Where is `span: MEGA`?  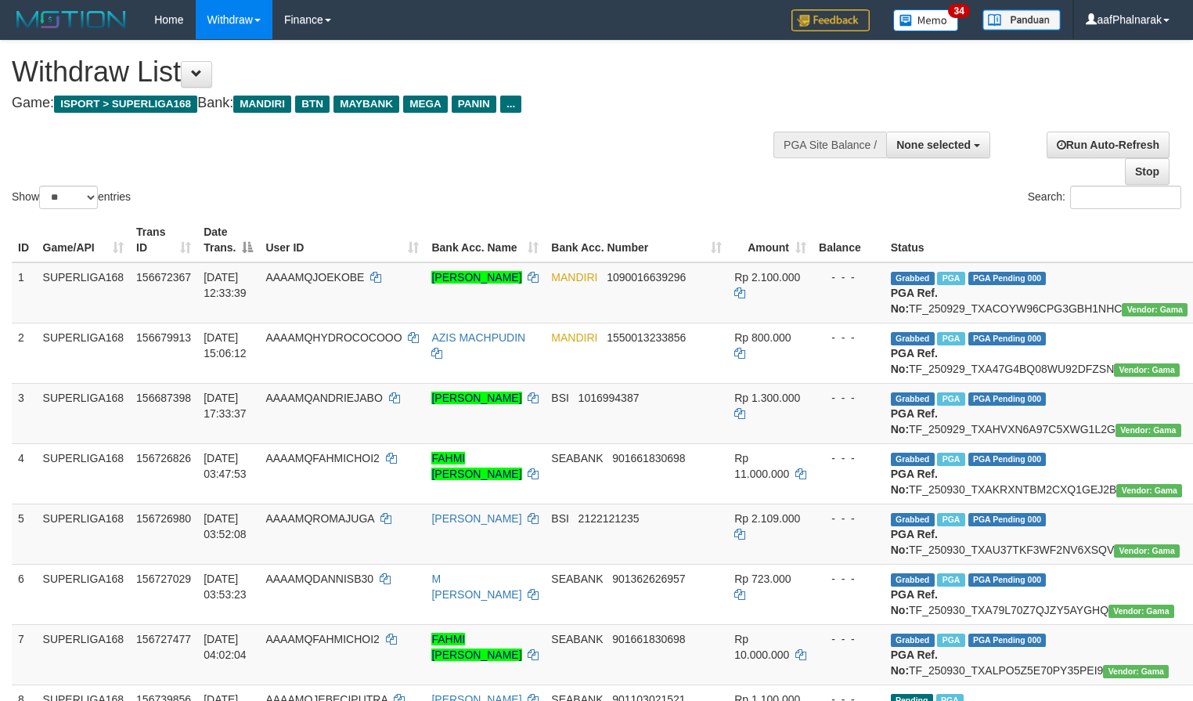
span: MEGA is located at coordinates (425, 104).